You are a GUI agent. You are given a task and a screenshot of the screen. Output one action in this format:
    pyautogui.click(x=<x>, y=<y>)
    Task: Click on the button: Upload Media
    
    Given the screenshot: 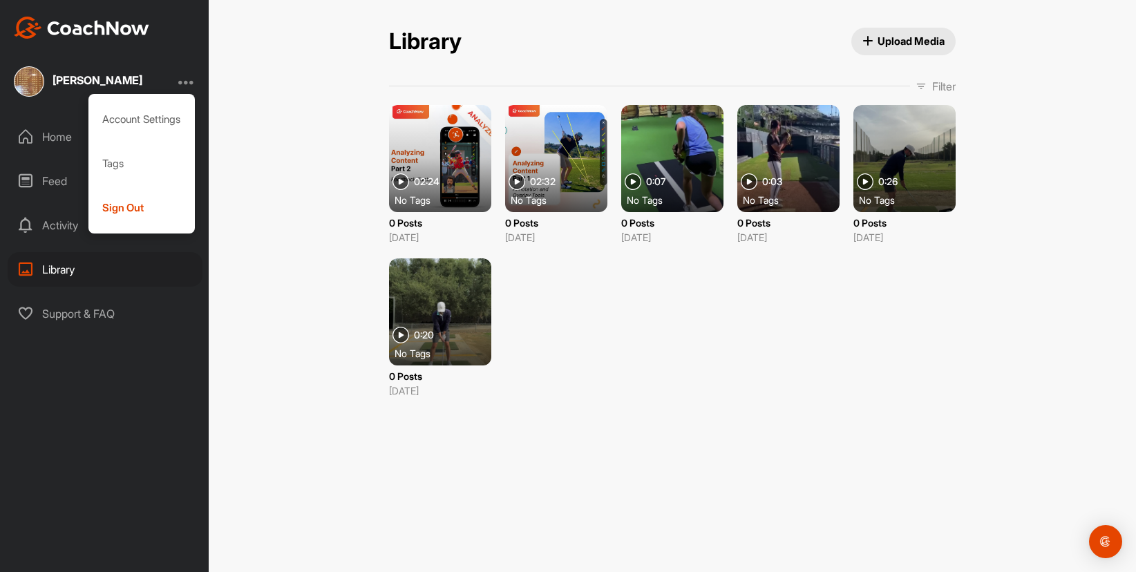 What is the action you would take?
    pyautogui.click(x=904, y=41)
    